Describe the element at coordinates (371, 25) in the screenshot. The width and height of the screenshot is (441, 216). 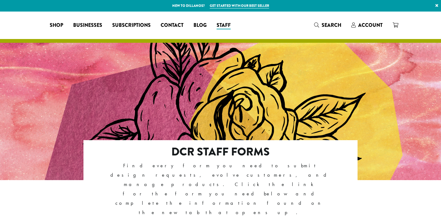
I see `span: Account` at that location.